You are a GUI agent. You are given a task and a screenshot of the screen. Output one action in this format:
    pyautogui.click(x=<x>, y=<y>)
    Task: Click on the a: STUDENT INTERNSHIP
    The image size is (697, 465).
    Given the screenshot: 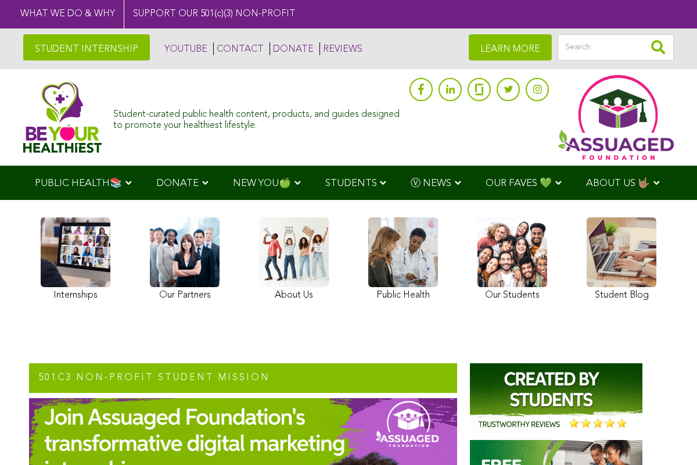 What is the action you would take?
    pyautogui.click(x=87, y=47)
    